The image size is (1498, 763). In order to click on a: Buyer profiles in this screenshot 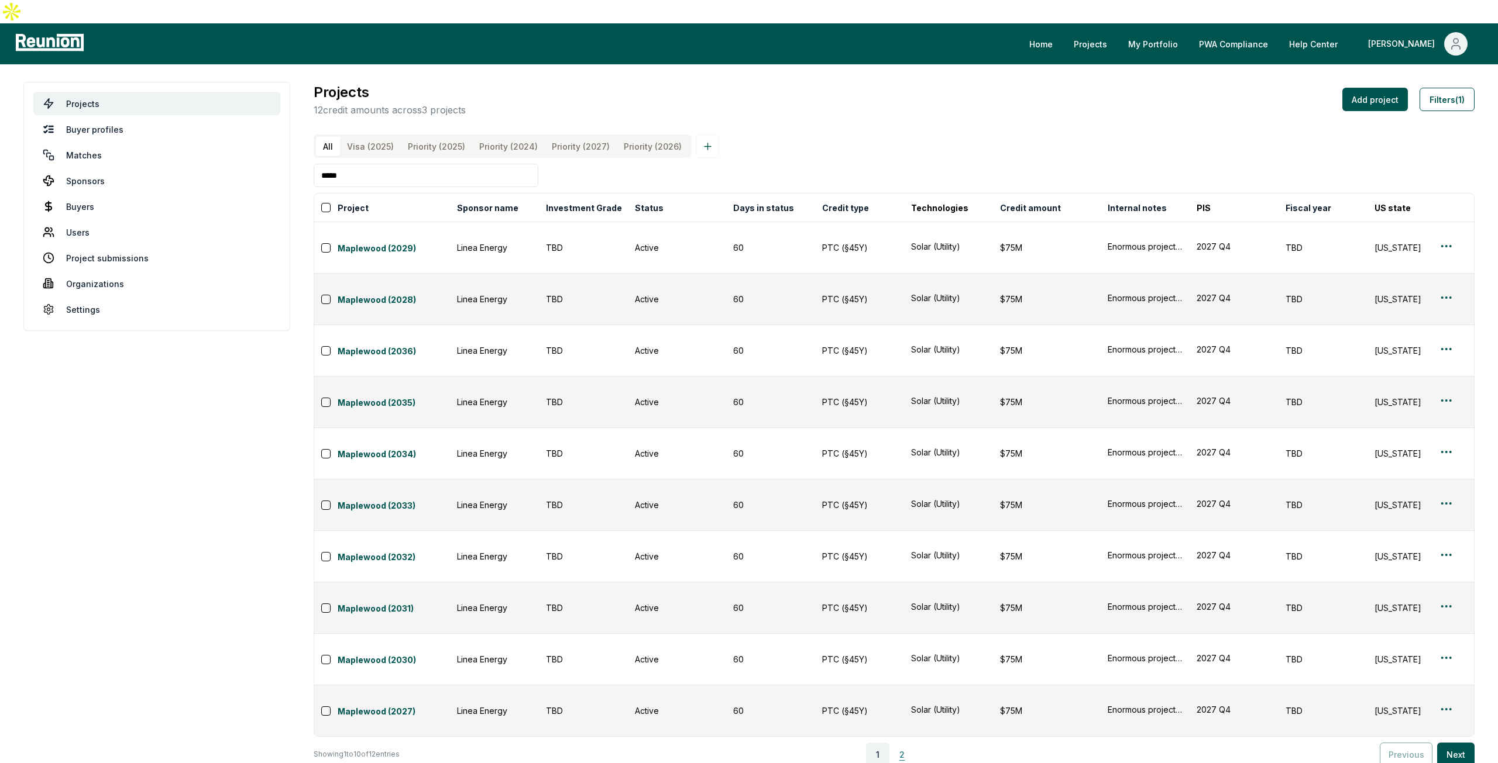, I will do `click(157, 129)`.